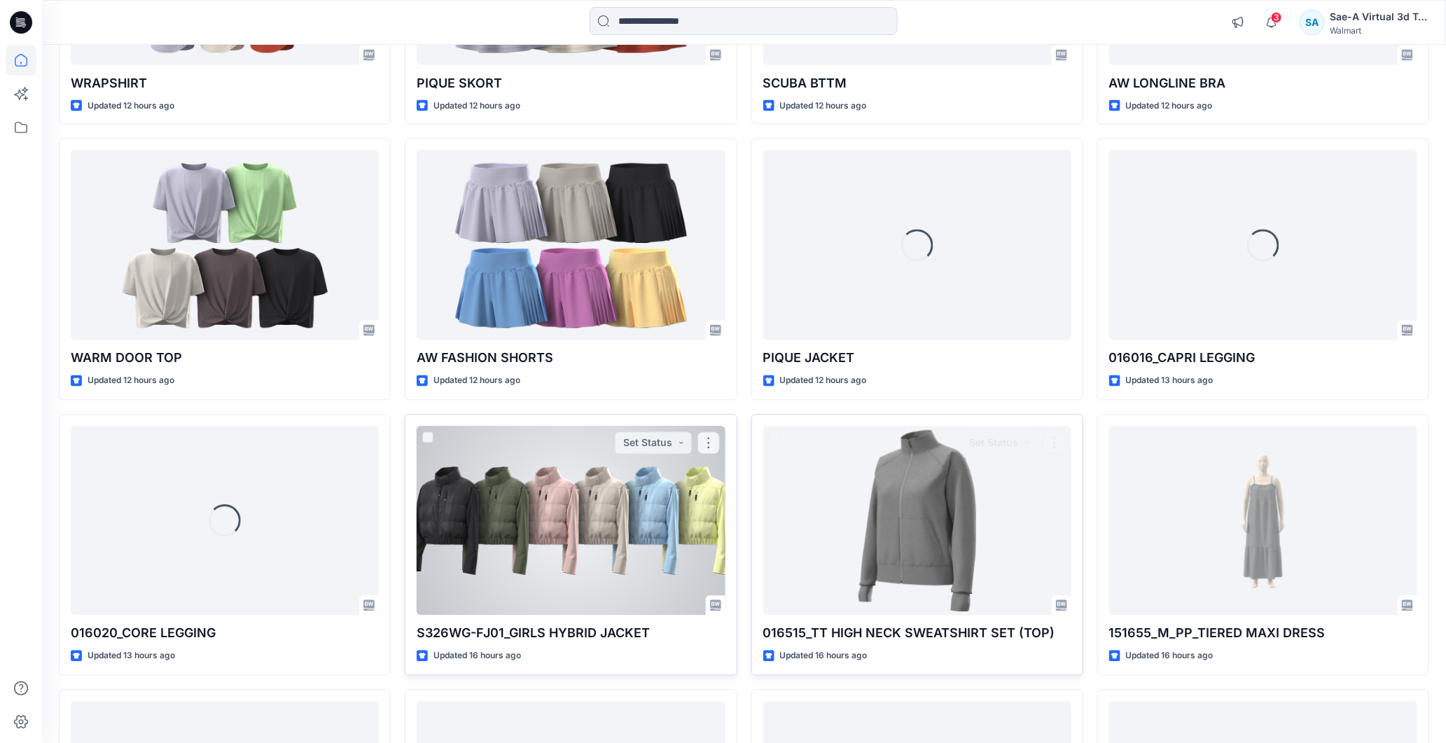 The height and width of the screenshot is (743, 1446). Describe the element at coordinates (1263, 521) in the screenshot. I see `a: 151655_M_PP_TIERED MAXI DRESS` at that location.